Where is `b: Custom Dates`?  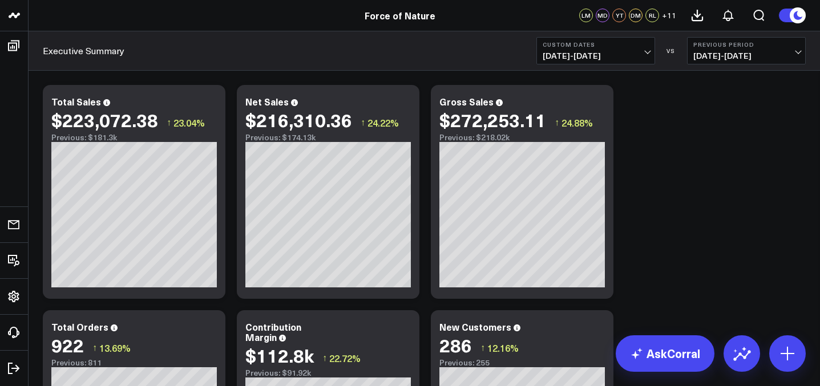 b: Custom Dates is located at coordinates (596, 45).